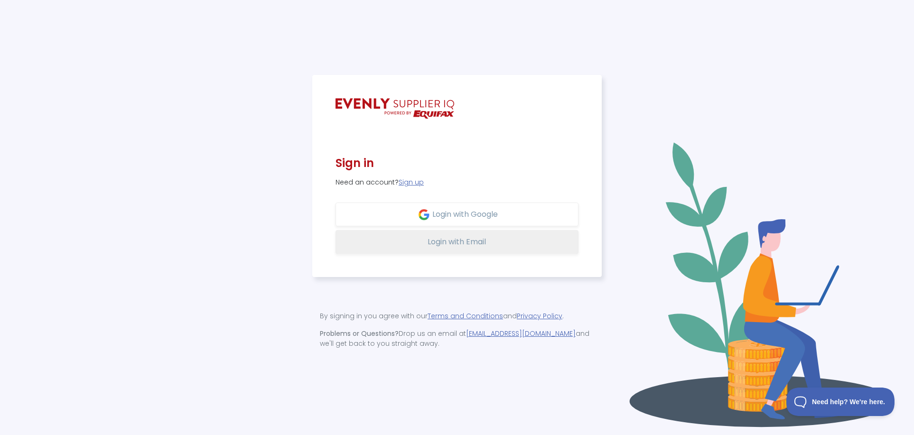 This screenshot has width=914, height=435. What do you see at coordinates (395, 108) in the screenshot?
I see `img: SupplyPredict` at bounding box center [395, 108].